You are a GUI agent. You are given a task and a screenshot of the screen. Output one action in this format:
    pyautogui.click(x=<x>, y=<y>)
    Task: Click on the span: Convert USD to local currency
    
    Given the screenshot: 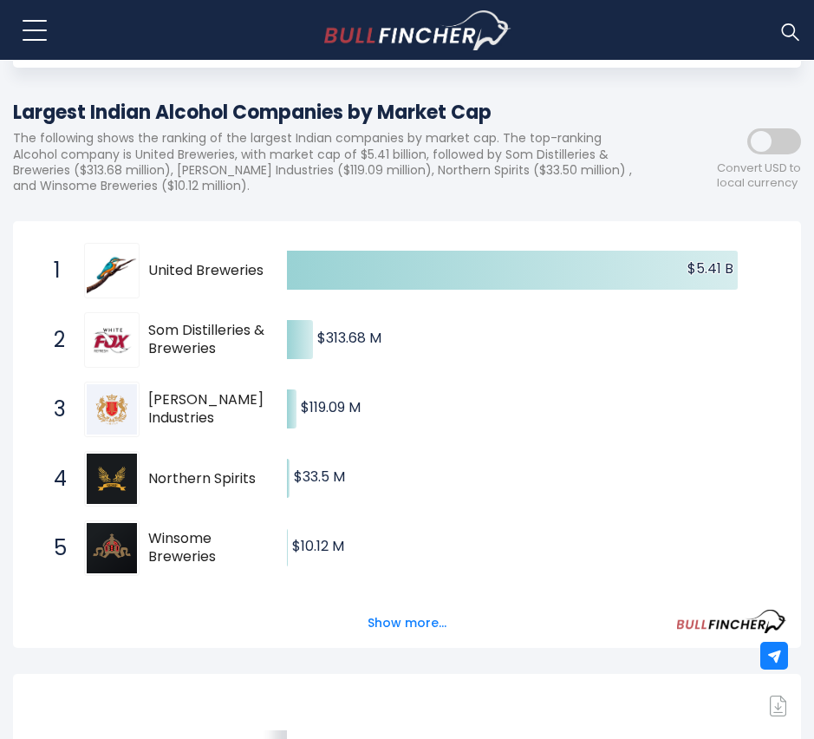 What is the action you would take?
    pyautogui.click(x=758, y=176)
    